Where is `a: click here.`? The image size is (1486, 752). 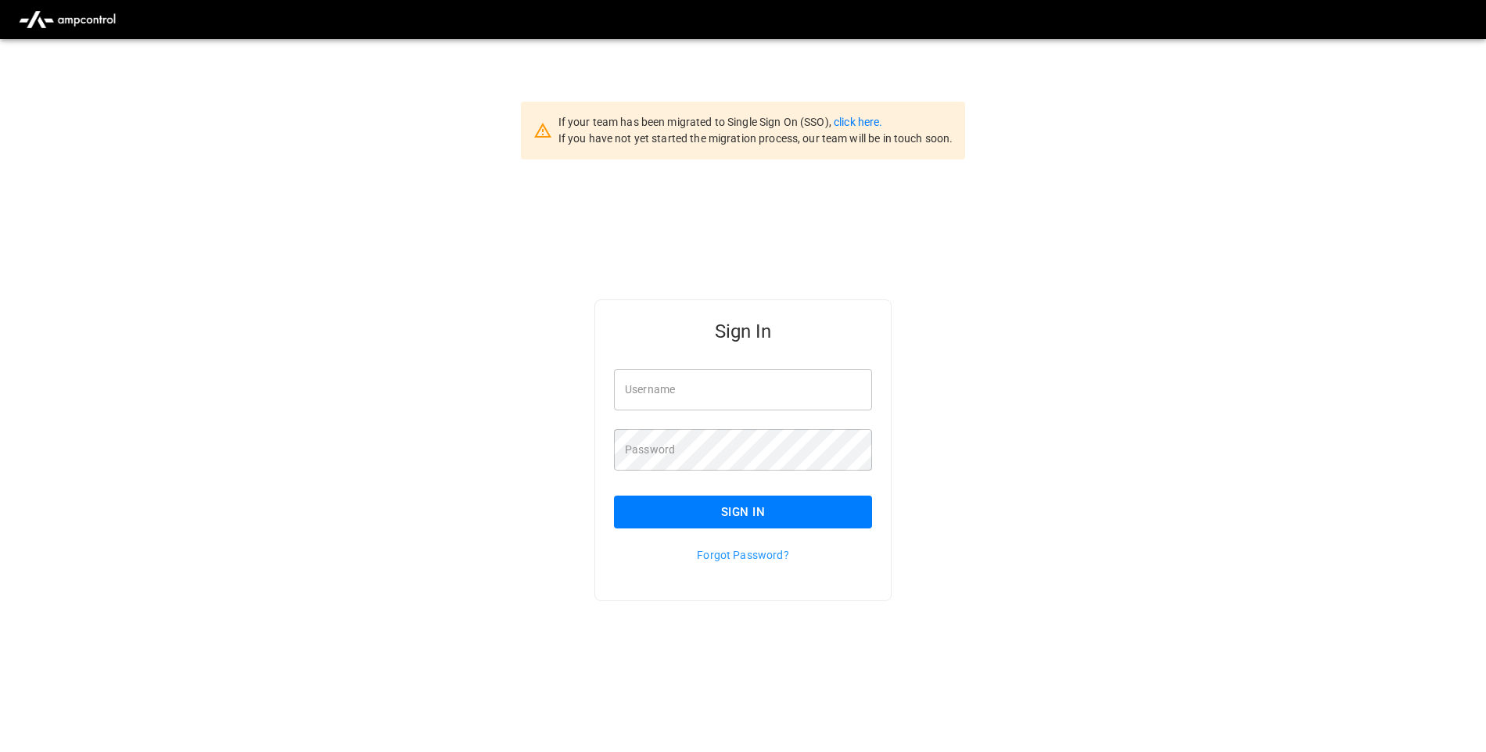 a: click here. is located at coordinates (858, 122).